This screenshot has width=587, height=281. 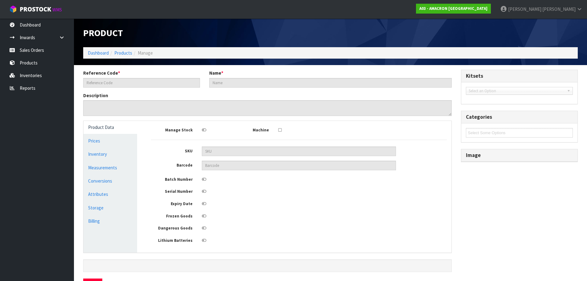 I want to click on a: Inventory, so click(x=110, y=154).